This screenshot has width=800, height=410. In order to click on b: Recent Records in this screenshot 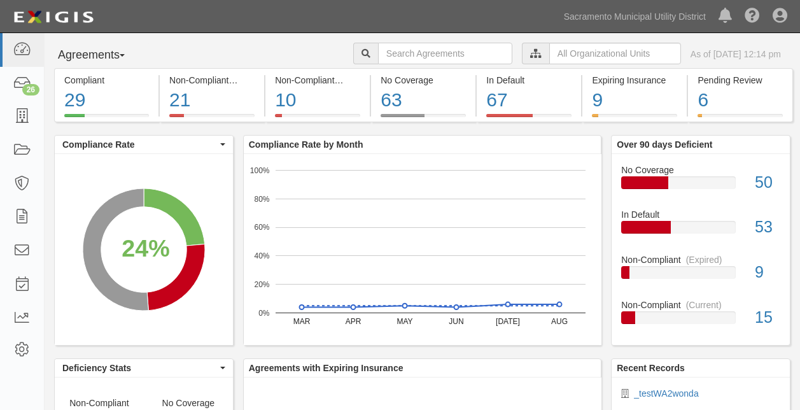, I will do `click(650, 368)`.